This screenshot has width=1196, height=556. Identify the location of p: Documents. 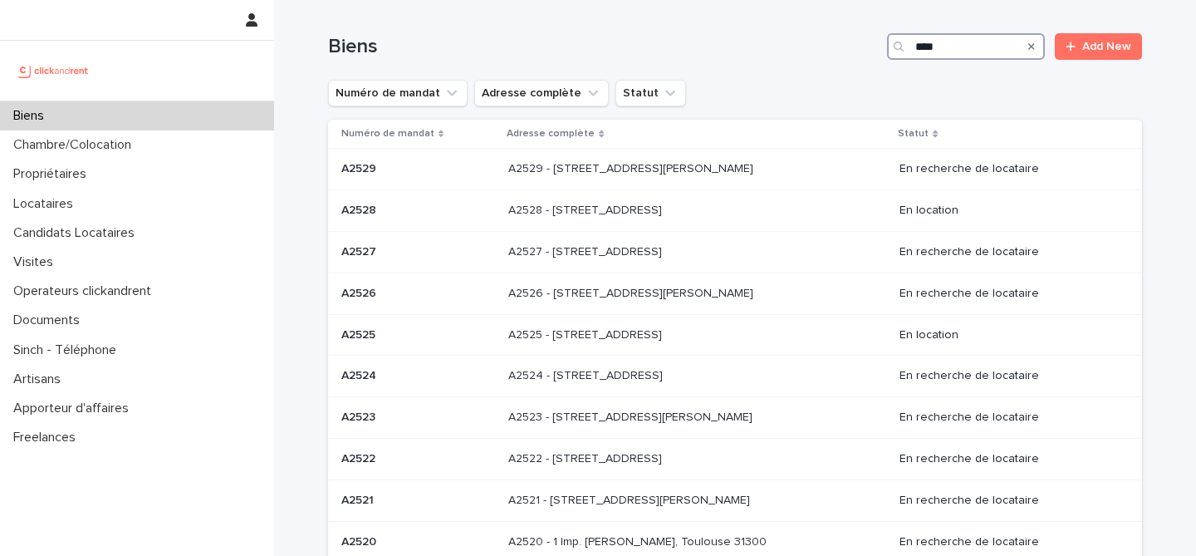
(50, 320).